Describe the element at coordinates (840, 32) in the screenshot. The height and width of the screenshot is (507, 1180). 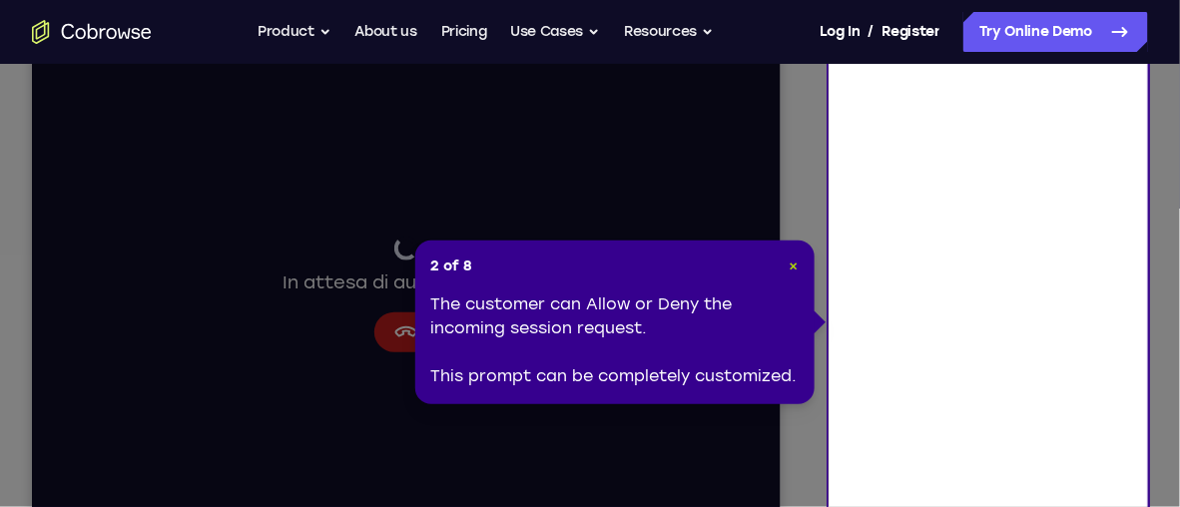
I see `a: Log In` at that location.